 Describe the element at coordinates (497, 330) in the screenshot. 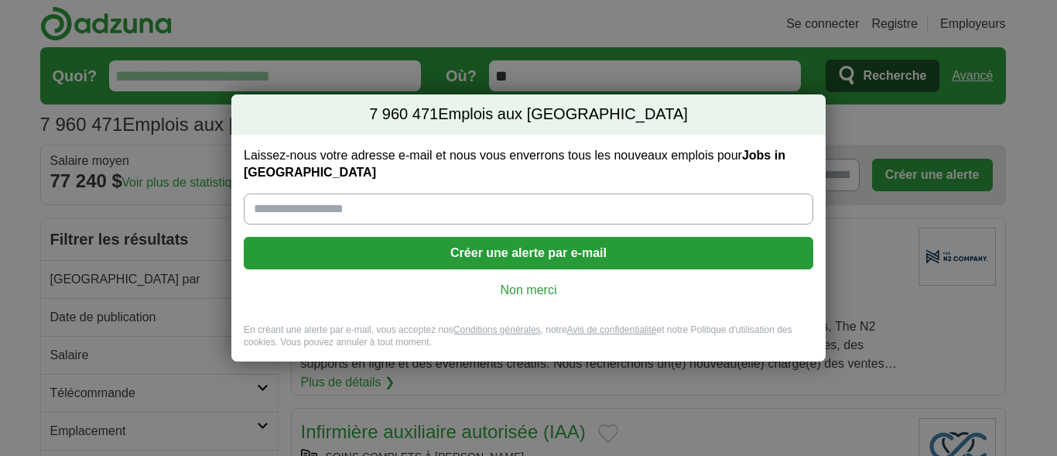

I see `font: Conditions générales` at that location.